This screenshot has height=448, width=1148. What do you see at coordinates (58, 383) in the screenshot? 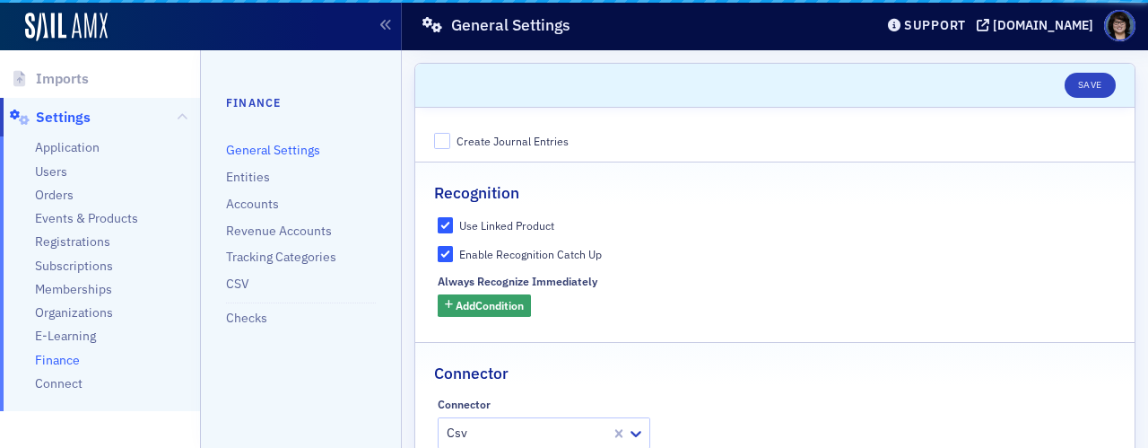
I see `a: Connect` at bounding box center [58, 383].